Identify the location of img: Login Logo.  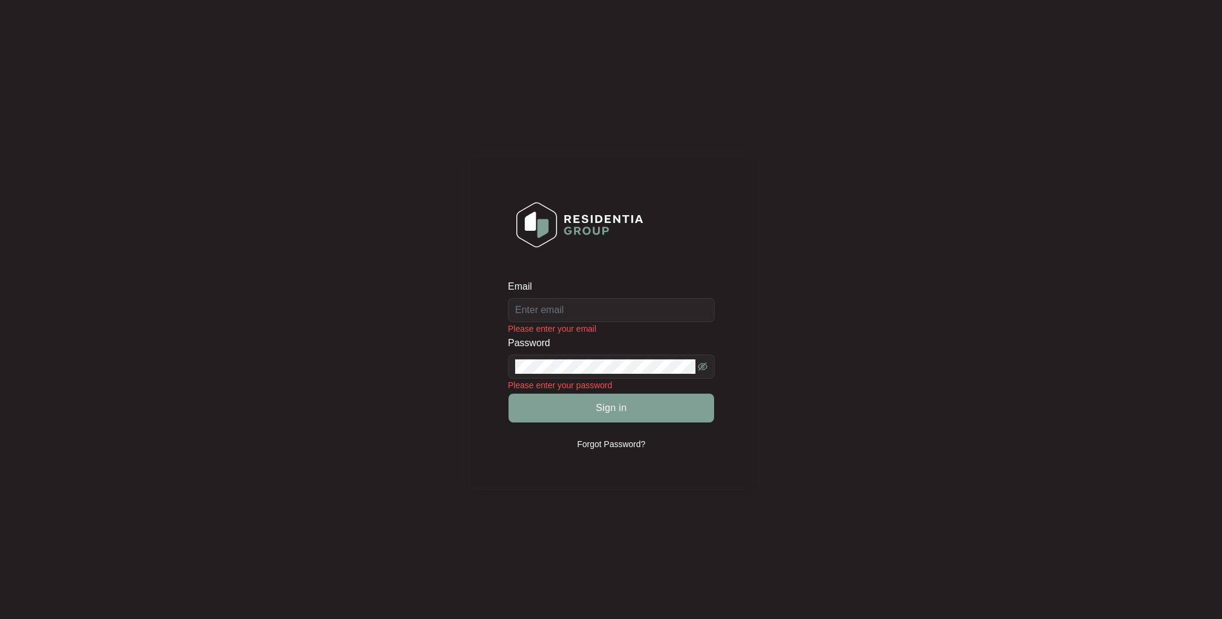
(580, 225).